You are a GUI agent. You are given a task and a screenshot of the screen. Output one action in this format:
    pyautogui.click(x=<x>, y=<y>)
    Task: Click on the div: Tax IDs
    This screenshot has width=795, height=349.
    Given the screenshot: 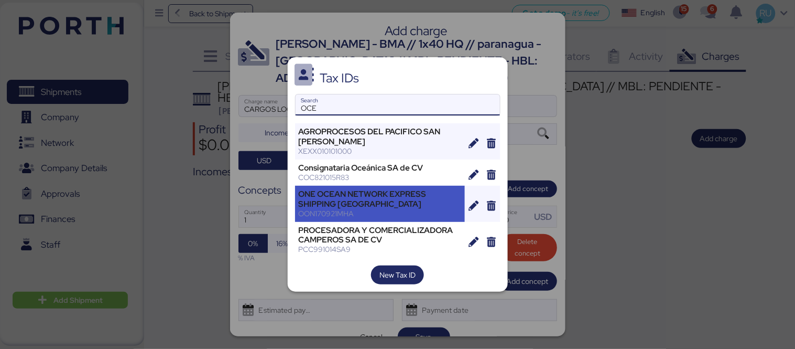 What is the action you would take?
    pyautogui.click(x=339, y=78)
    